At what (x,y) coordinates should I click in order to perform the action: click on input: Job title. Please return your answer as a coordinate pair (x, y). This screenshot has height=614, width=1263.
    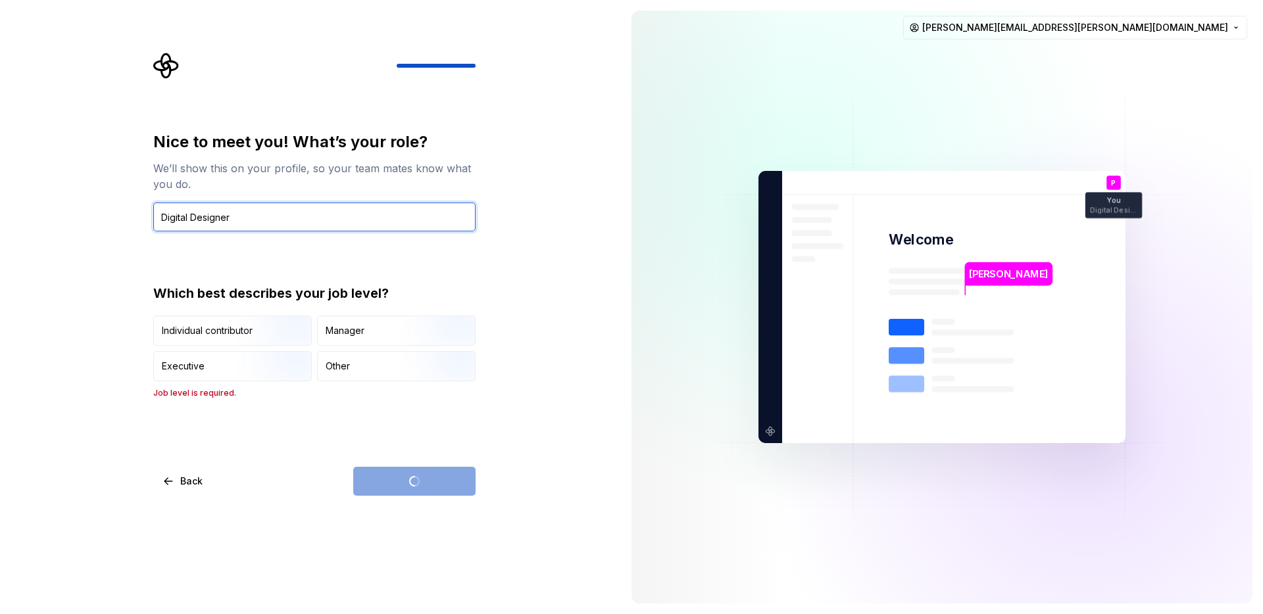
    Looking at the image, I should click on (314, 217).